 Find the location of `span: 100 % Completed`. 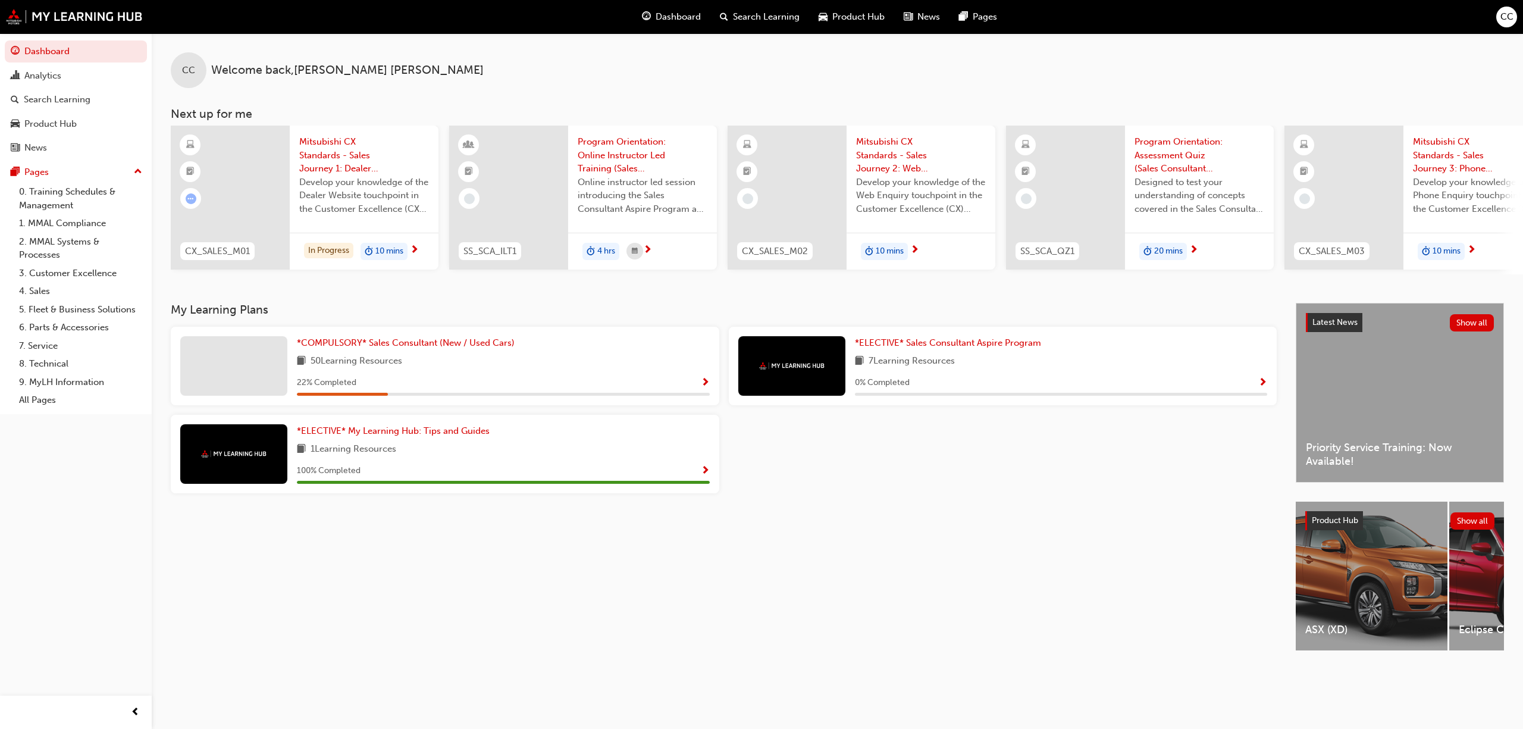

span: 100 % Completed is located at coordinates (328, 470).